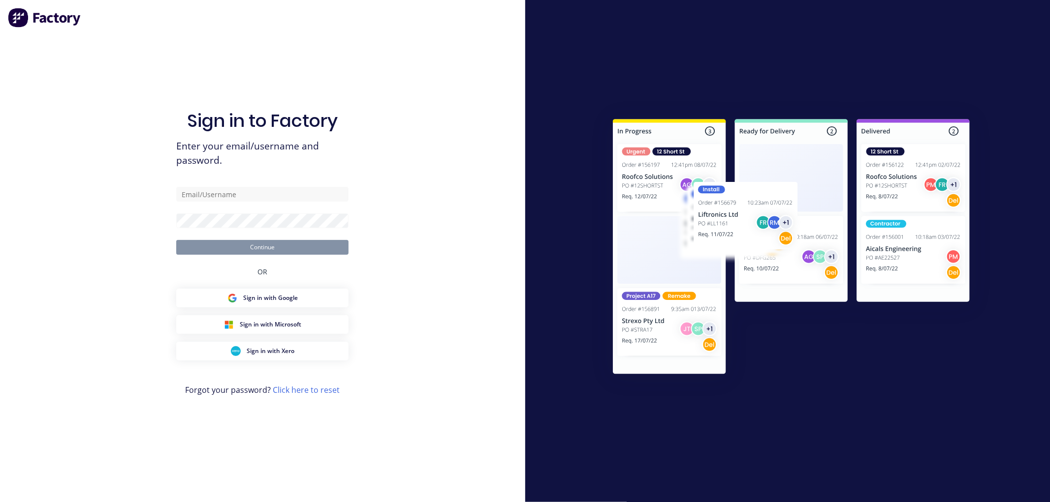 The width and height of the screenshot is (1050, 502). Describe the element at coordinates (262, 248) in the screenshot. I see `button: Continue` at that location.